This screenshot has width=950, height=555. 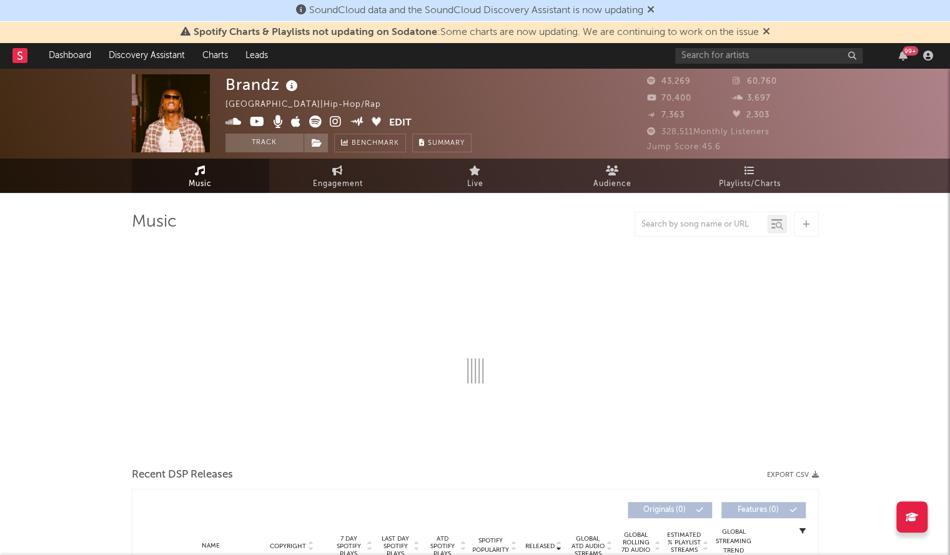 I want to click on a: Leads, so click(x=257, y=56).